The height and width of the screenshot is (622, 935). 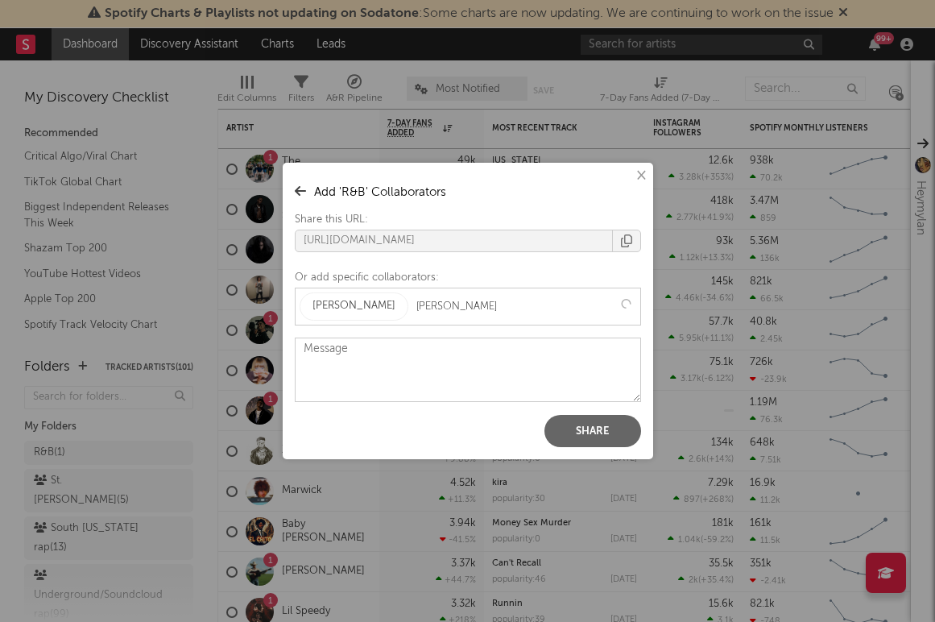 What do you see at coordinates (468, 220) in the screenshot?
I see `div: Share this URL:` at bounding box center [468, 220].